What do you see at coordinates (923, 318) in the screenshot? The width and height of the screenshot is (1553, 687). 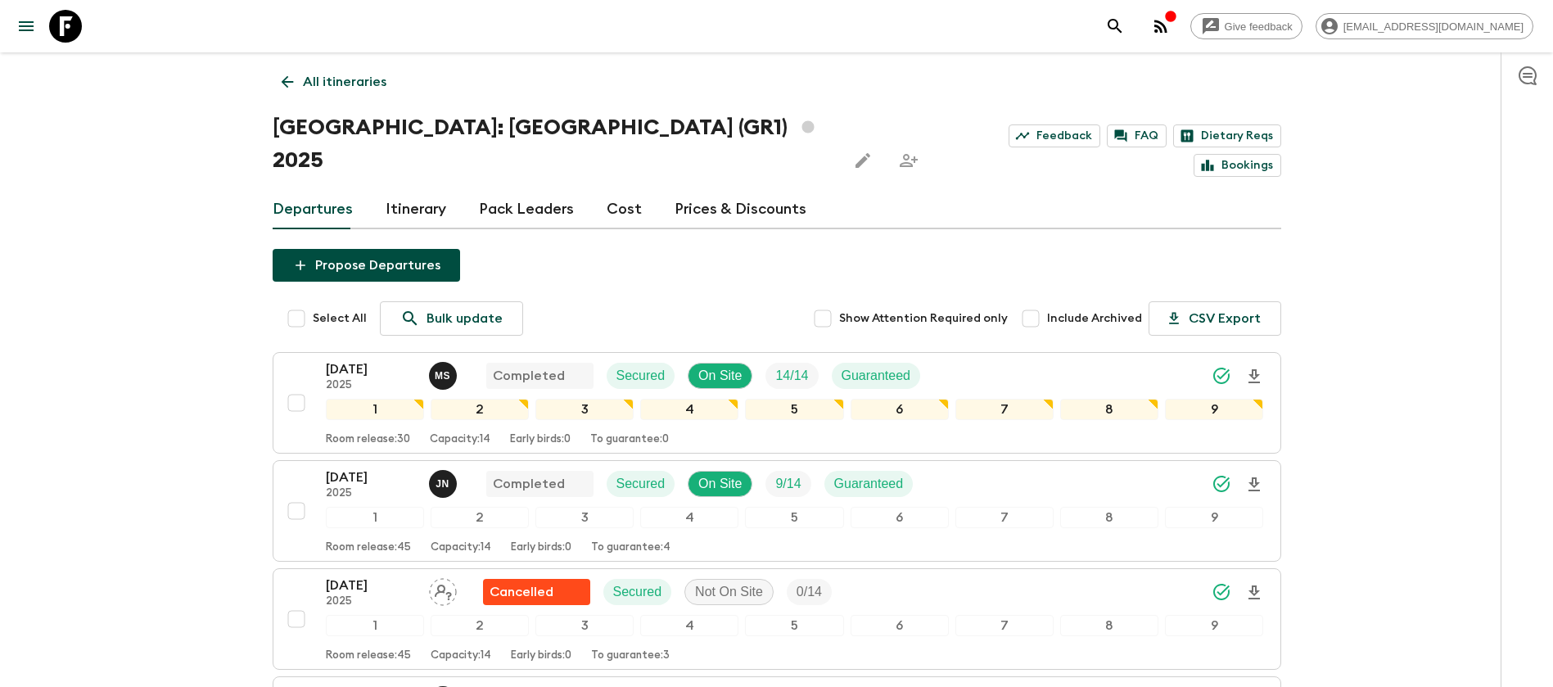 I see `span: Show Attention Required only` at bounding box center [923, 318].